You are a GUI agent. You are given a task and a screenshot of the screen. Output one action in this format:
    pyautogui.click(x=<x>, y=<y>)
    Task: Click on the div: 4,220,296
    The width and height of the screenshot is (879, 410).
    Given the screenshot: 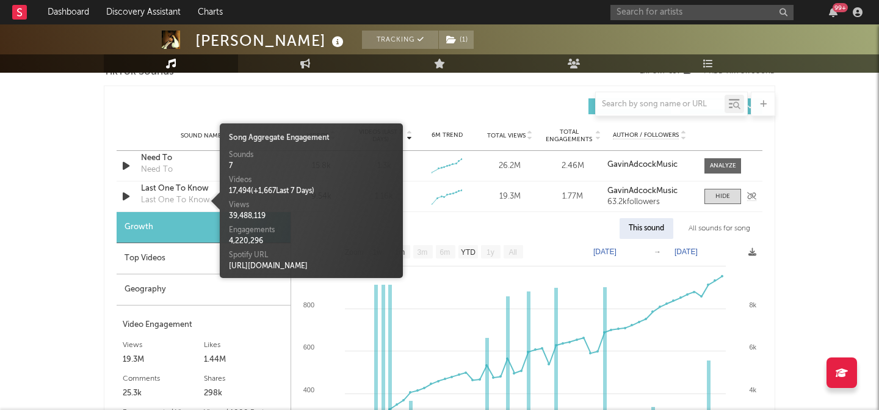 What is the action you would take?
    pyautogui.click(x=311, y=241)
    